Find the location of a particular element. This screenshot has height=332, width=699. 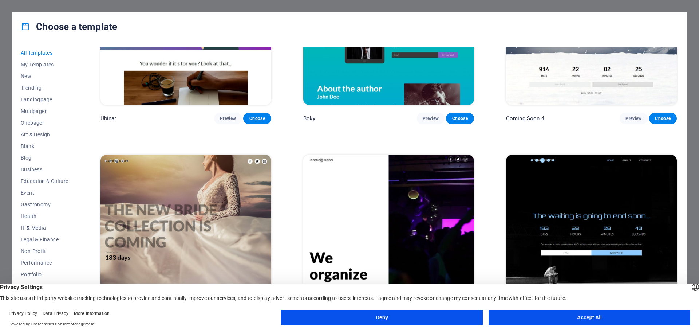

button: Trending is located at coordinates (44, 88).